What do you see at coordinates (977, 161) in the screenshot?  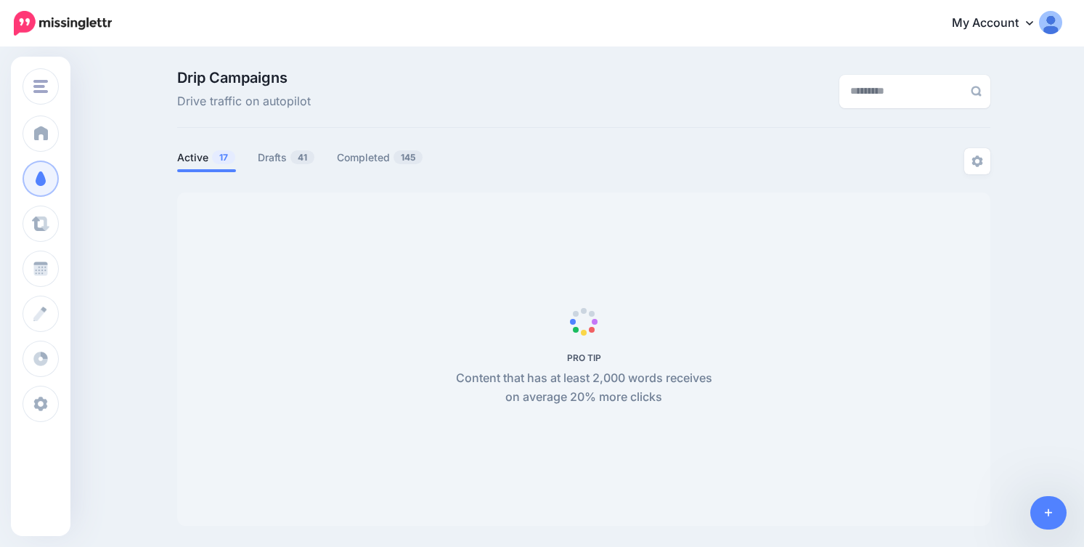 I see `img: settings-grey.png` at bounding box center [977, 161].